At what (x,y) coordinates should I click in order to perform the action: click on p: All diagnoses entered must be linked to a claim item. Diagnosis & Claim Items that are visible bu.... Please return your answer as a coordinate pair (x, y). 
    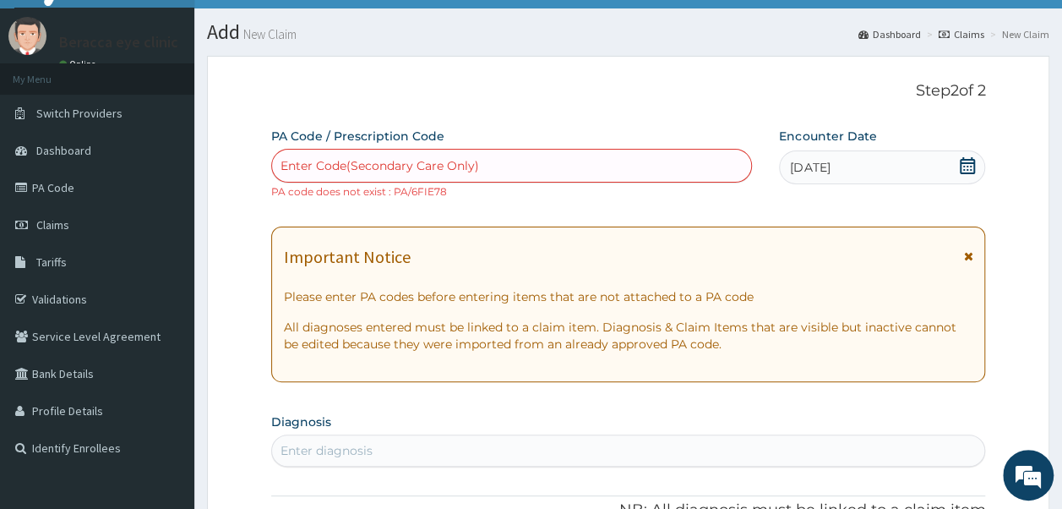
    Looking at the image, I should click on (629, 335).